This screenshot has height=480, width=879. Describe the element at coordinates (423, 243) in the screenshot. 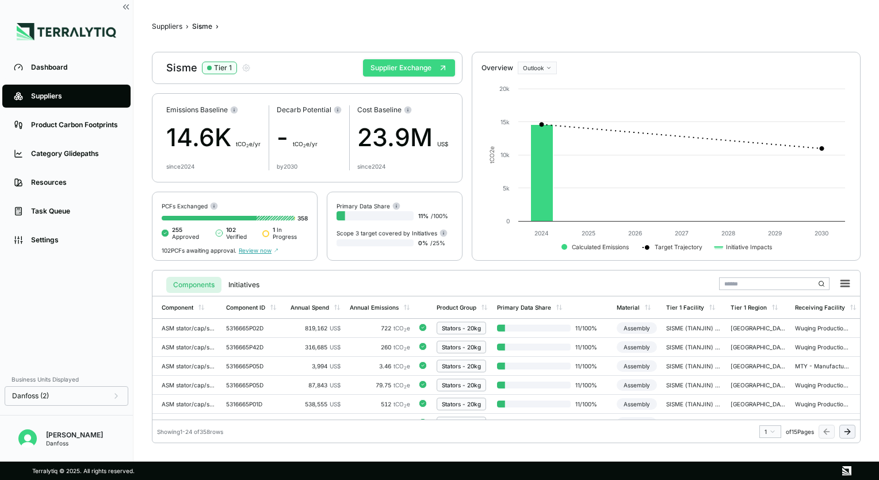

I see `span: 0 %` at that location.